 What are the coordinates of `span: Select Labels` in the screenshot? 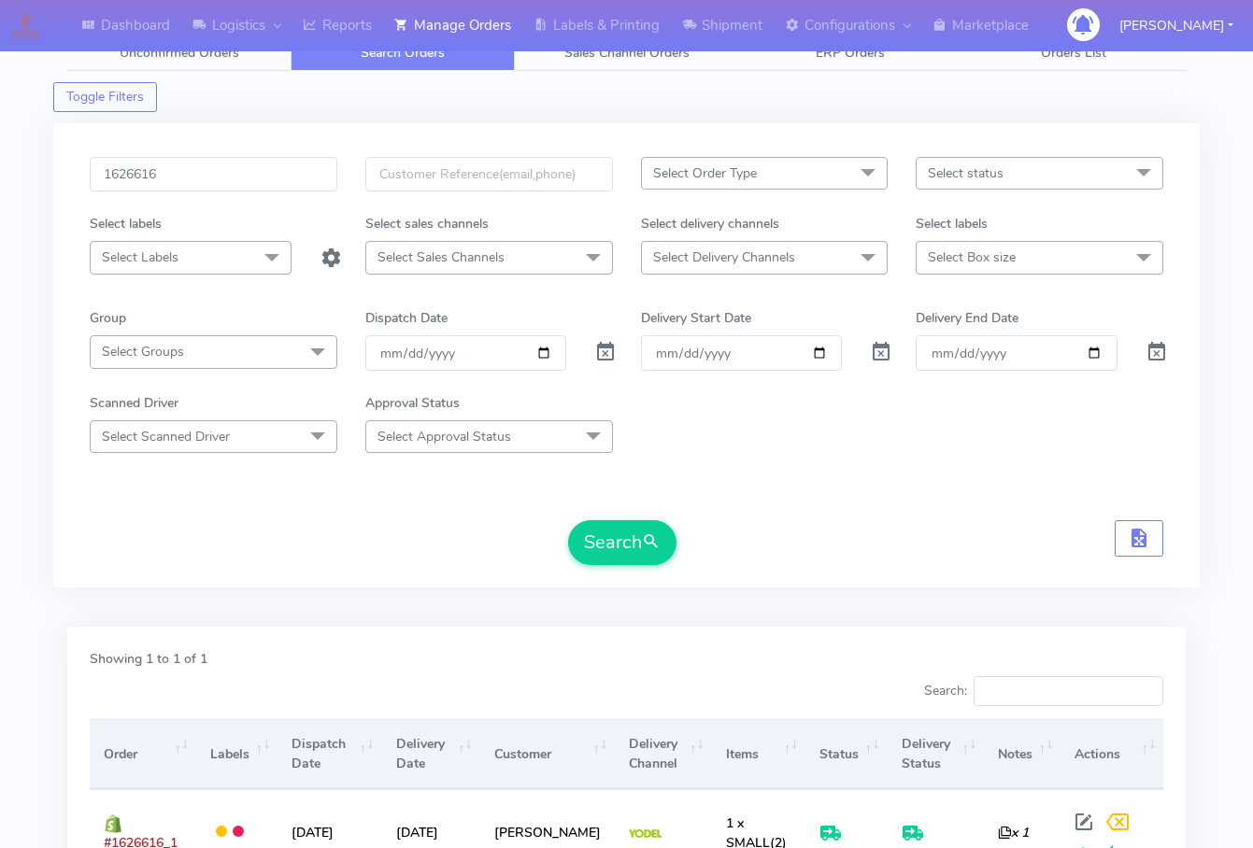 It's located at (140, 257).